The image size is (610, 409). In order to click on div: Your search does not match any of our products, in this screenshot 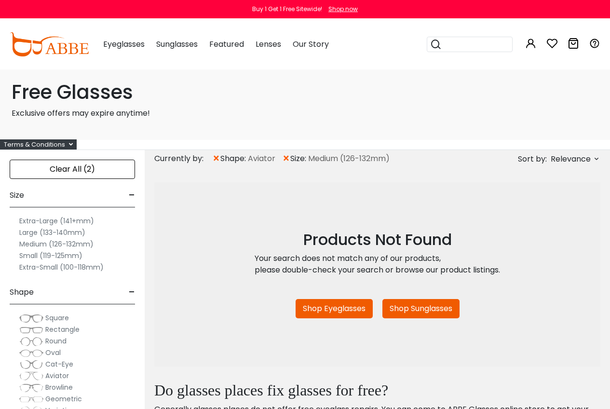, I will do `click(377, 259)`.